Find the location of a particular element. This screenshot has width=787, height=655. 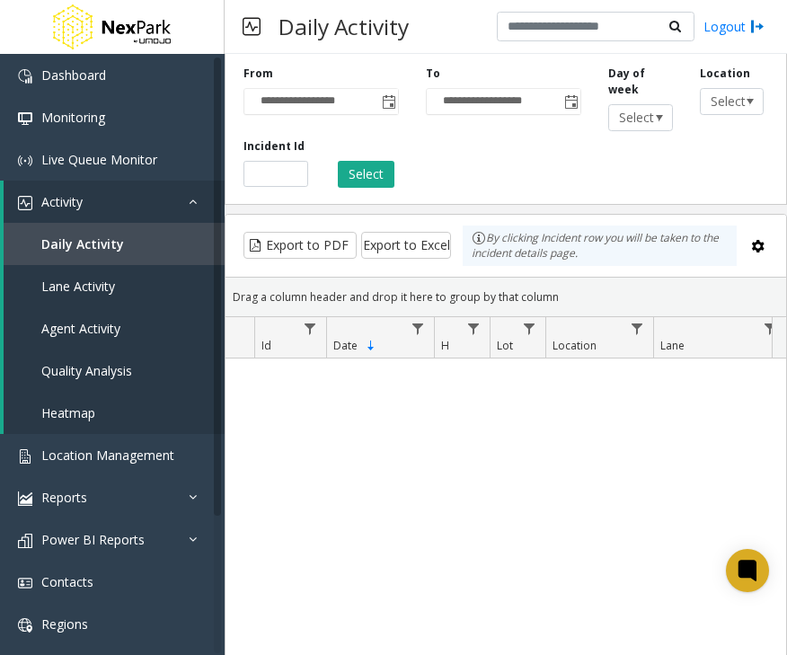

span: Heatmap is located at coordinates (68, 412).